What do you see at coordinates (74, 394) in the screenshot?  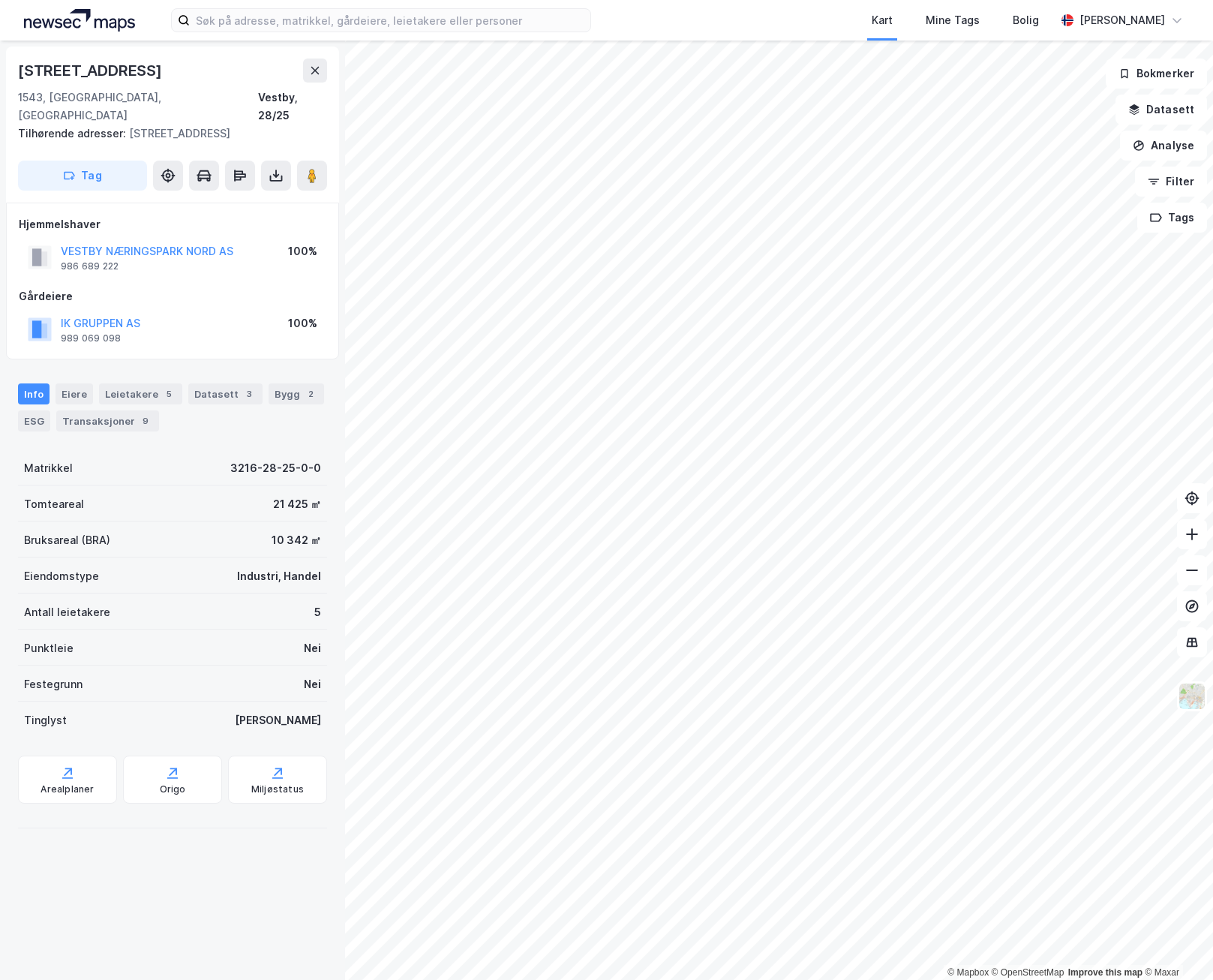 I see `div: Eiere` at bounding box center [74, 394].